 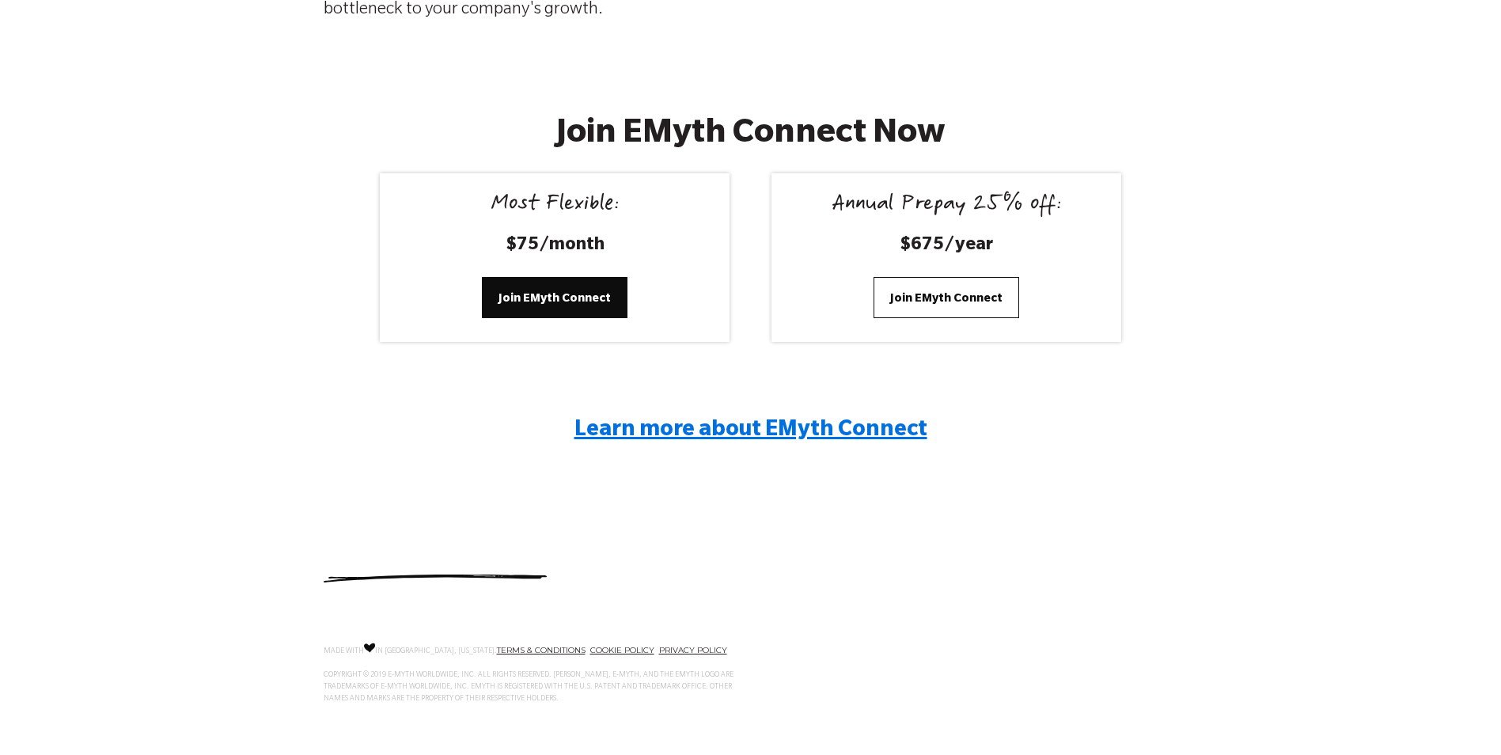 I want to click on div: Most Flexible:, so click(x=554, y=206).